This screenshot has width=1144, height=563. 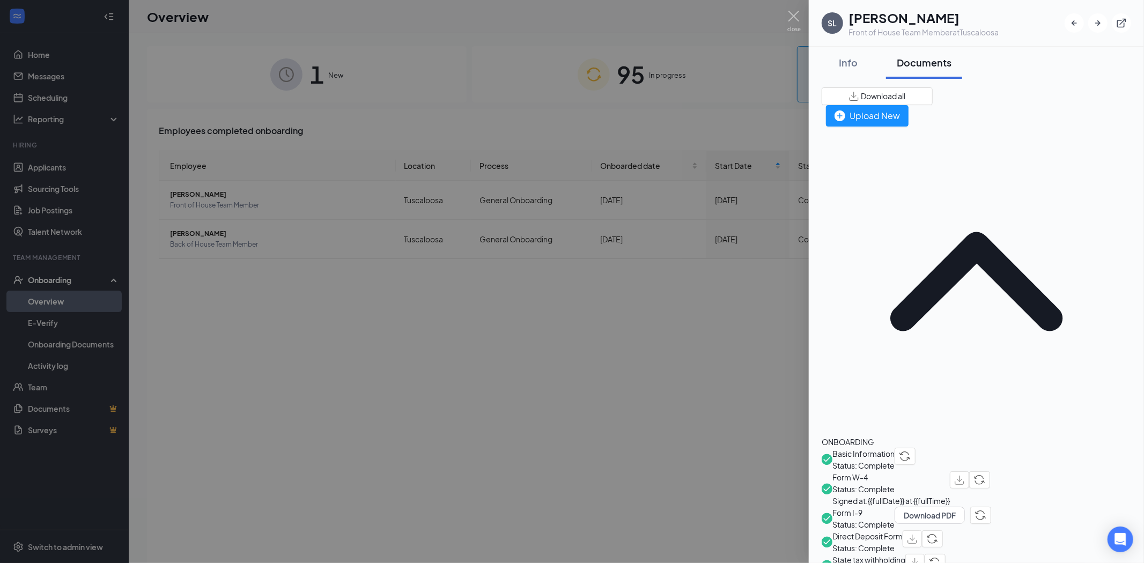 What do you see at coordinates (891, 501) in the screenshot?
I see `span: Signed at: {{fullDate}} at {{fullTime}}` at bounding box center [891, 501].